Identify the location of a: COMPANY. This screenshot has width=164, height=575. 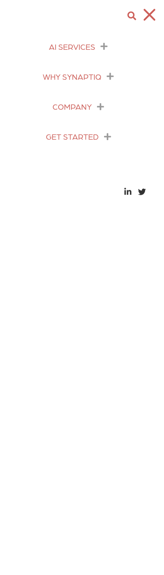
(81, 106).